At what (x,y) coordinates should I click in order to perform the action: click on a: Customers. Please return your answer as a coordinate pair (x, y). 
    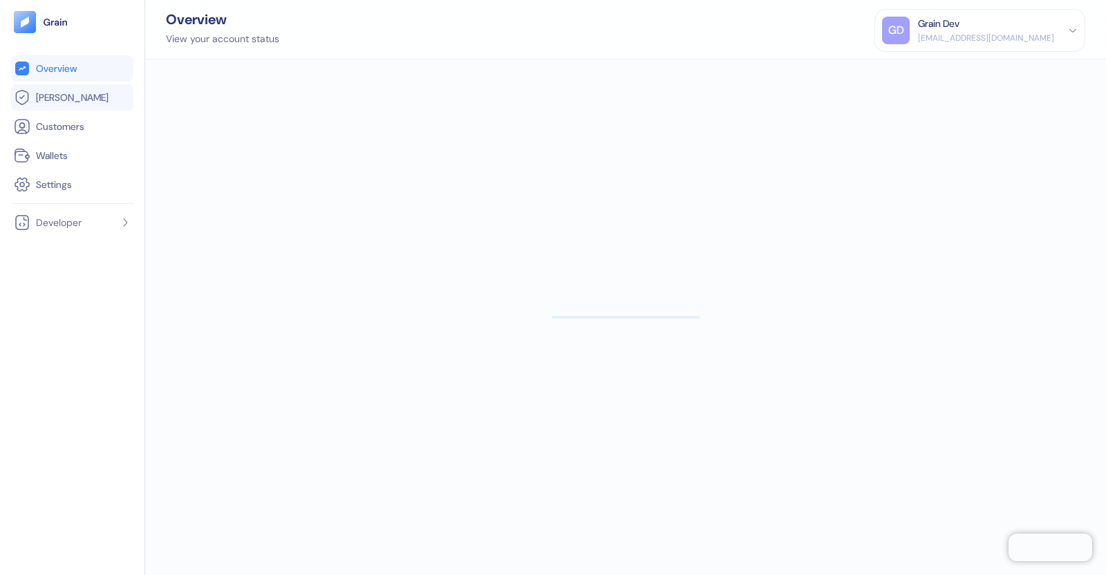
    Looking at the image, I should click on (72, 126).